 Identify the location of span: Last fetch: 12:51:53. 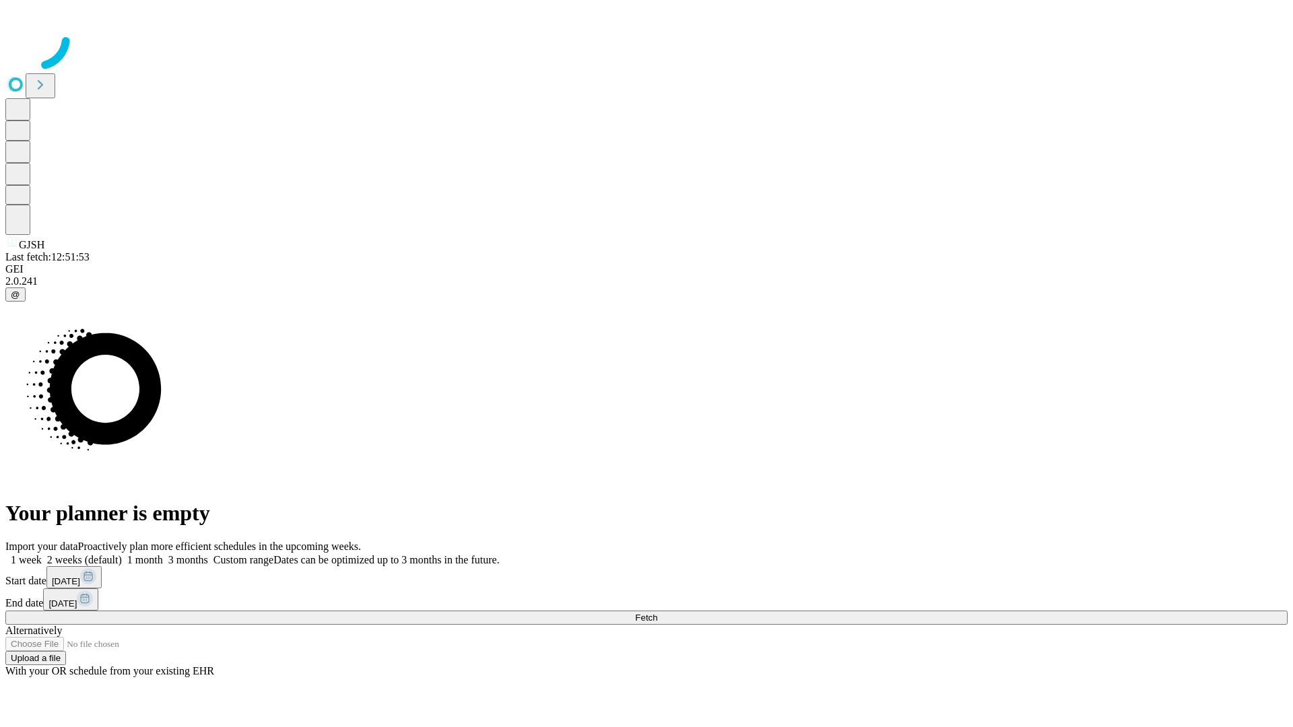
(47, 257).